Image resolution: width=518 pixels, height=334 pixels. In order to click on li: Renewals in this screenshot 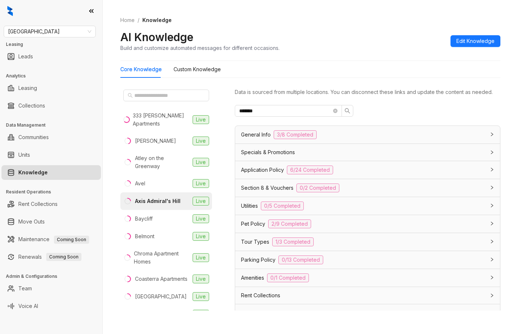, I will do `click(51, 257)`.